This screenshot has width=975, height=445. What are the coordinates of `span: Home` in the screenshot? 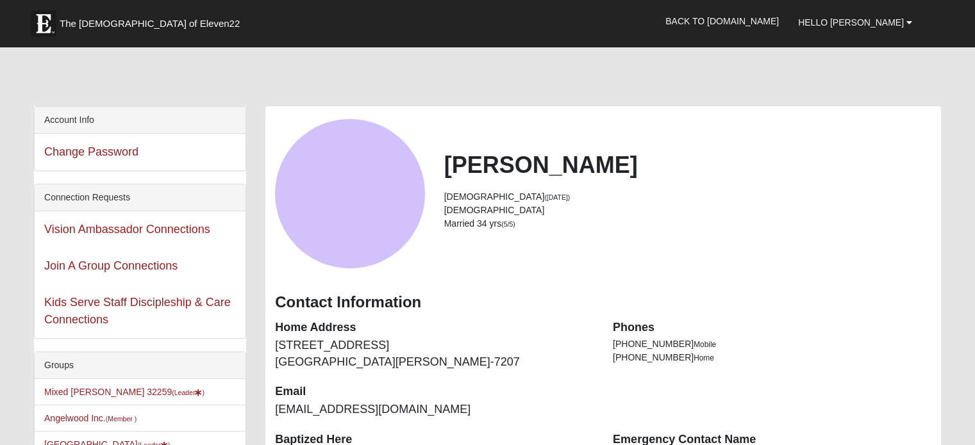 It's located at (704, 358).